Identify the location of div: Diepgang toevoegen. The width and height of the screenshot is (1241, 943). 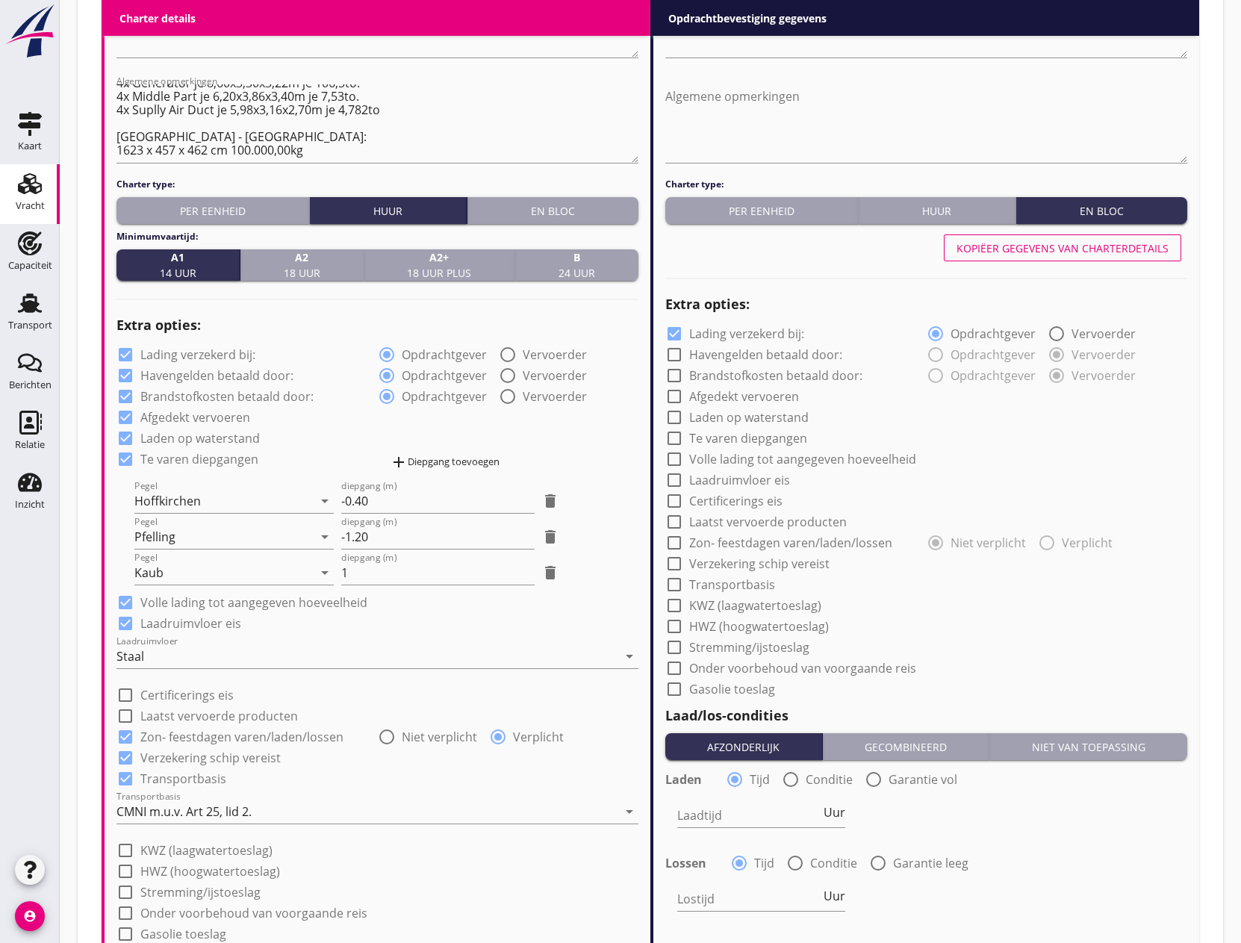
(444, 462).